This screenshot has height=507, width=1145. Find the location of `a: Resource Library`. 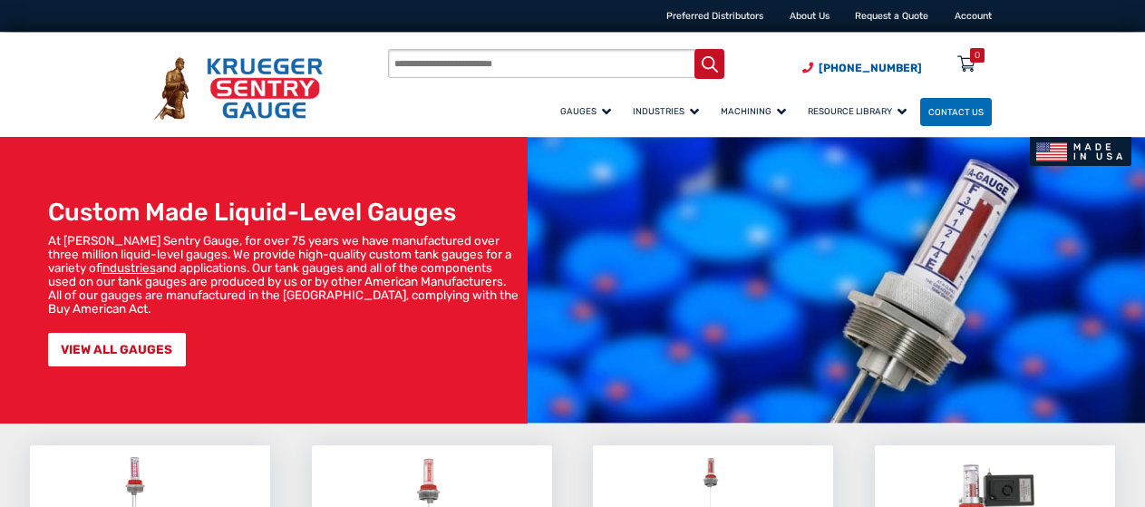

a: Resource Library is located at coordinates (860, 111).